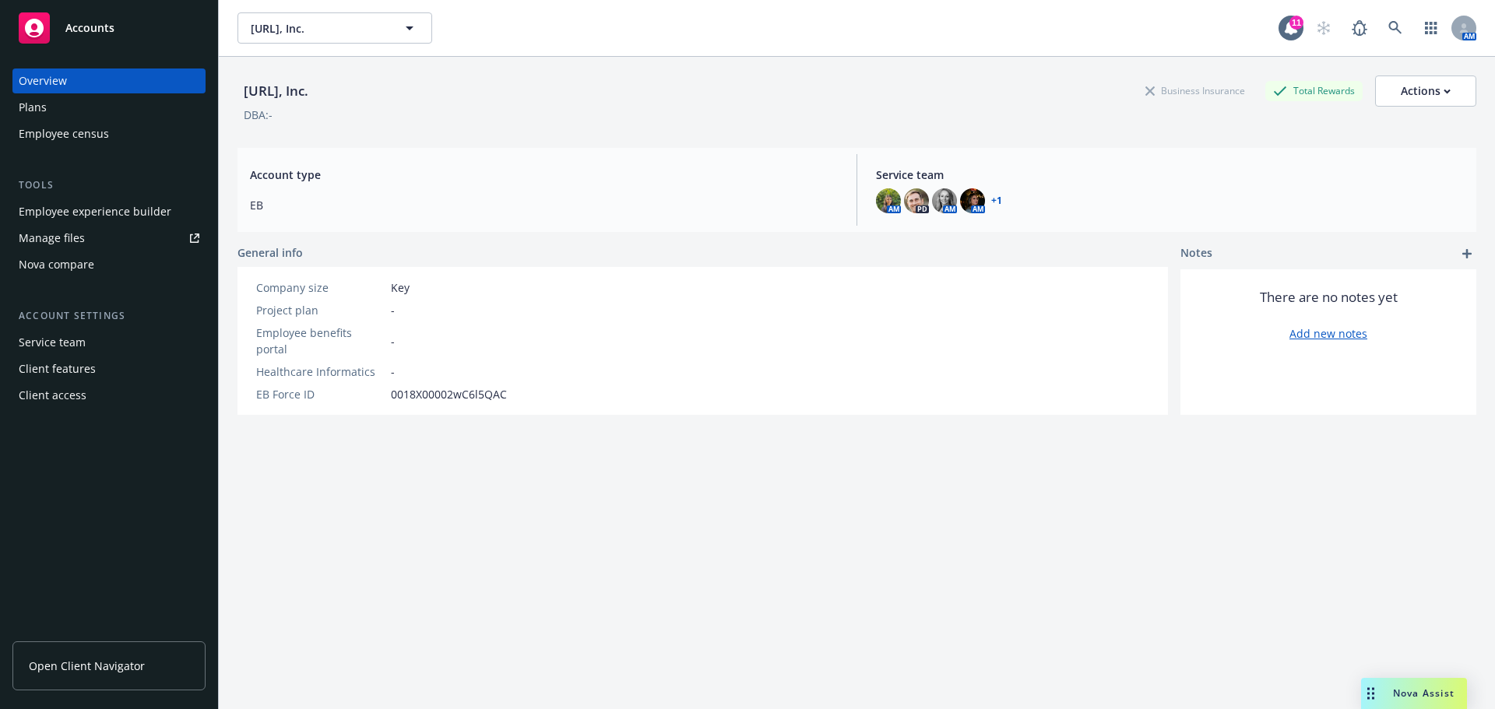 The width and height of the screenshot is (1495, 709). Describe the element at coordinates (109, 185) in the screenshot. I see `div: Tools` at that location.